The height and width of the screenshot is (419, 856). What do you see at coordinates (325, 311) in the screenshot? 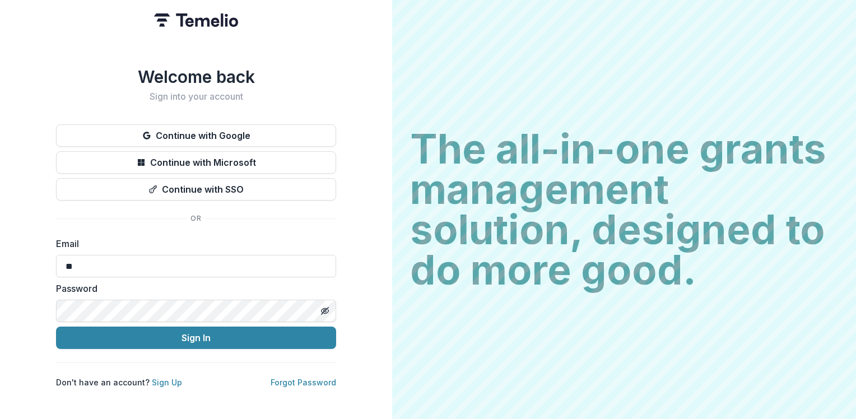
I see `button: Toggle password visibility` at bounding box center [325, 311].